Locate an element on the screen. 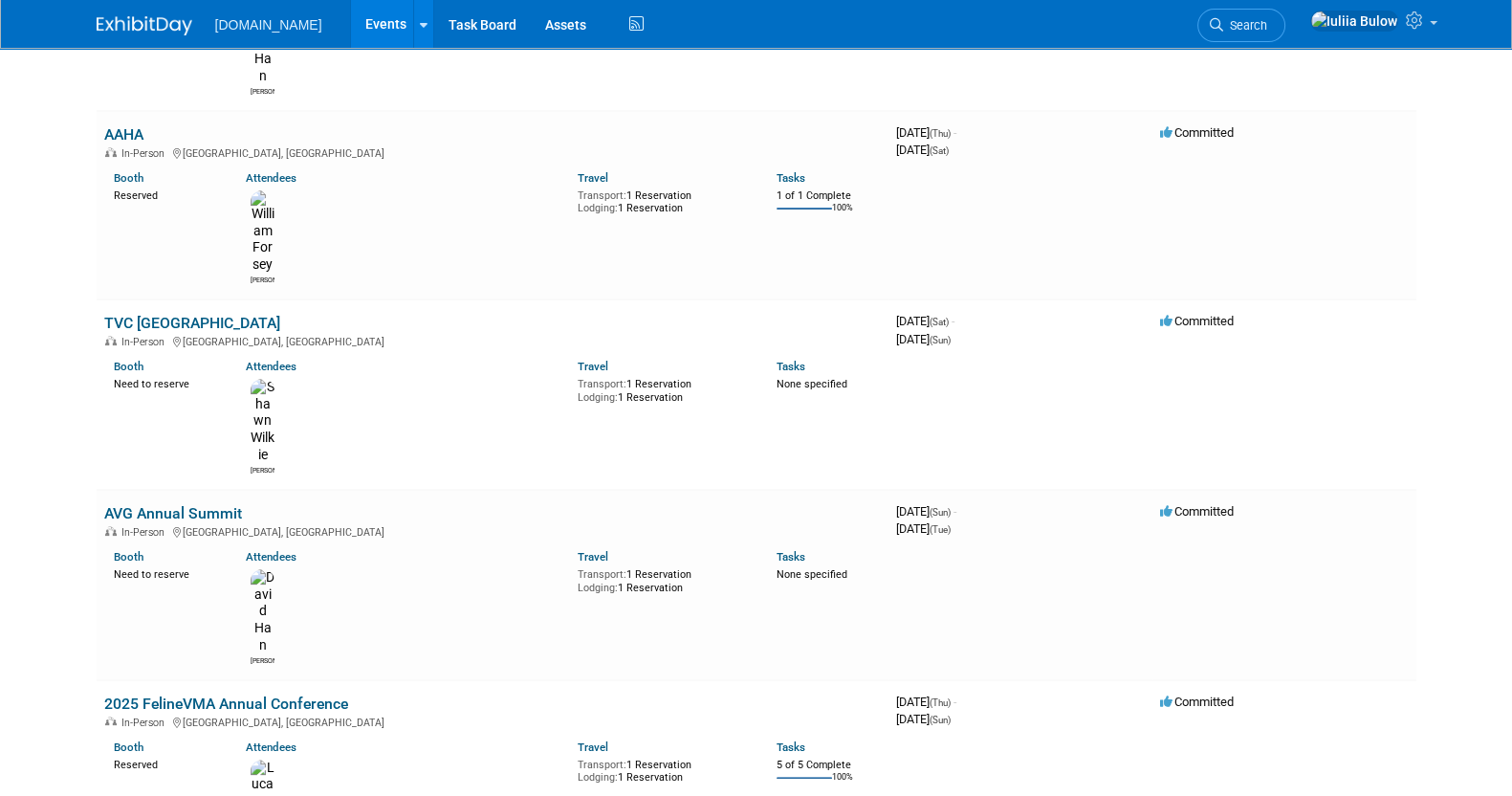 The width and height of the screenshot is (1512, 796). div: 1 of 1 Complete is located at coordinates (829, 196).